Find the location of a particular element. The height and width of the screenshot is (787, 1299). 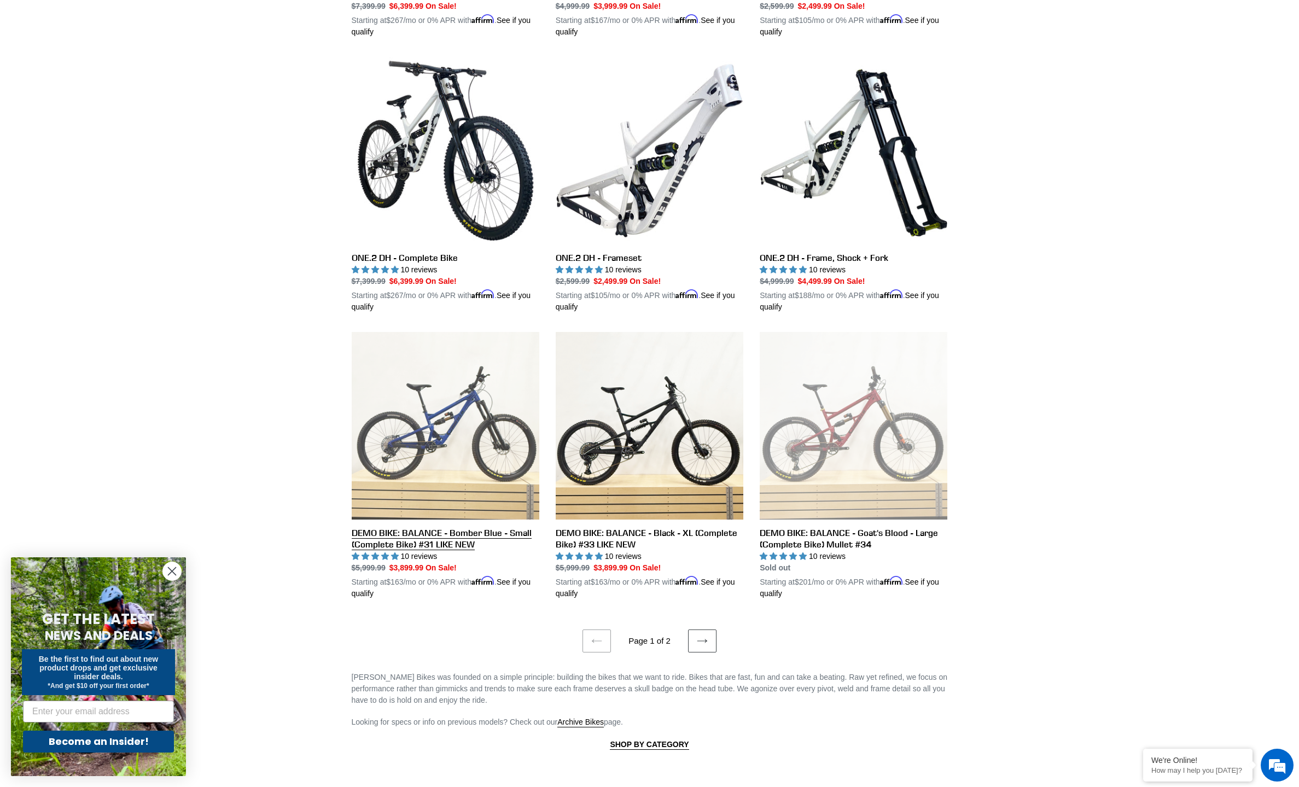

span: Looking for specs or info on previous models? Check out our page. is located at coordinates (487, 723).